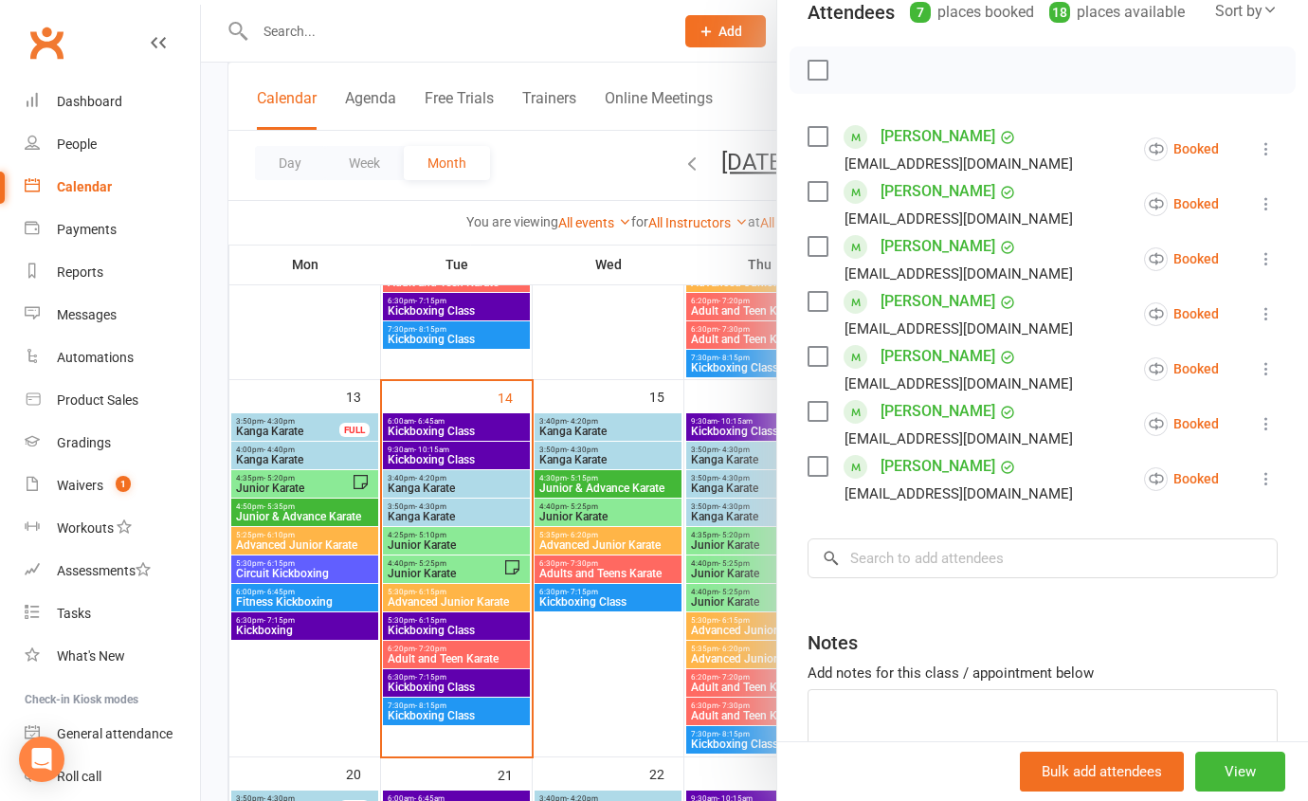  Describe the element at coordinates (98, 400) in the screenshot. I see `div: Product Sales` at that location.